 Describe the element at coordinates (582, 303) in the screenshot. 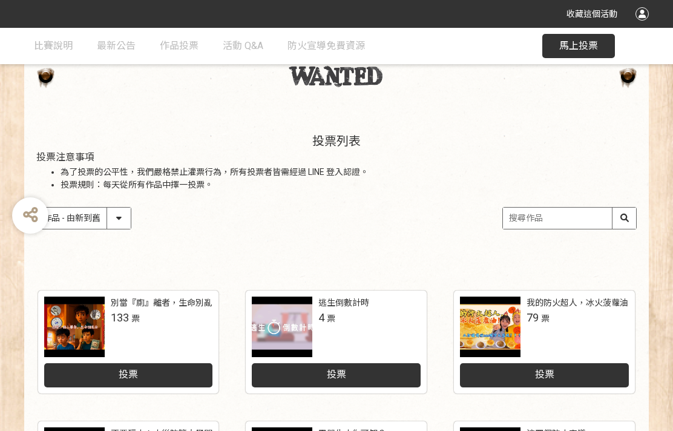

I see `div: 我的防火超人，冰火菠蘿油！` at that location.